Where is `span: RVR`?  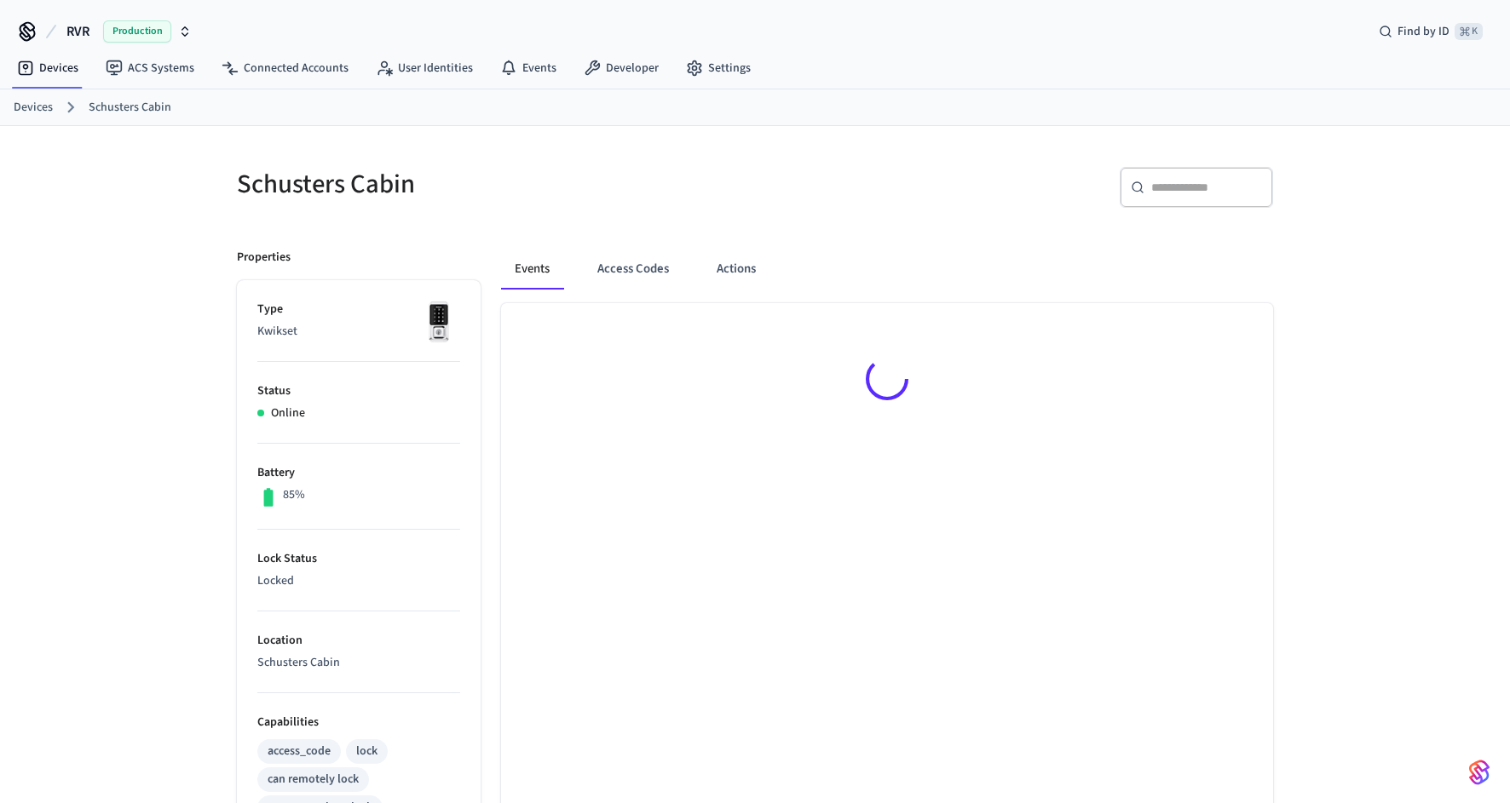
span: RVR is located at coordinates (78, 32).